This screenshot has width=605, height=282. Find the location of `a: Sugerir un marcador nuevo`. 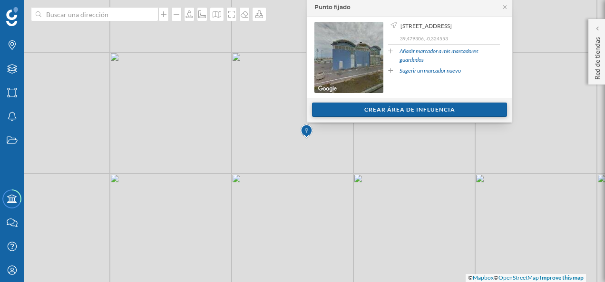

a: Sugerir un marcador nuevo is located at coordinates (430, 71).